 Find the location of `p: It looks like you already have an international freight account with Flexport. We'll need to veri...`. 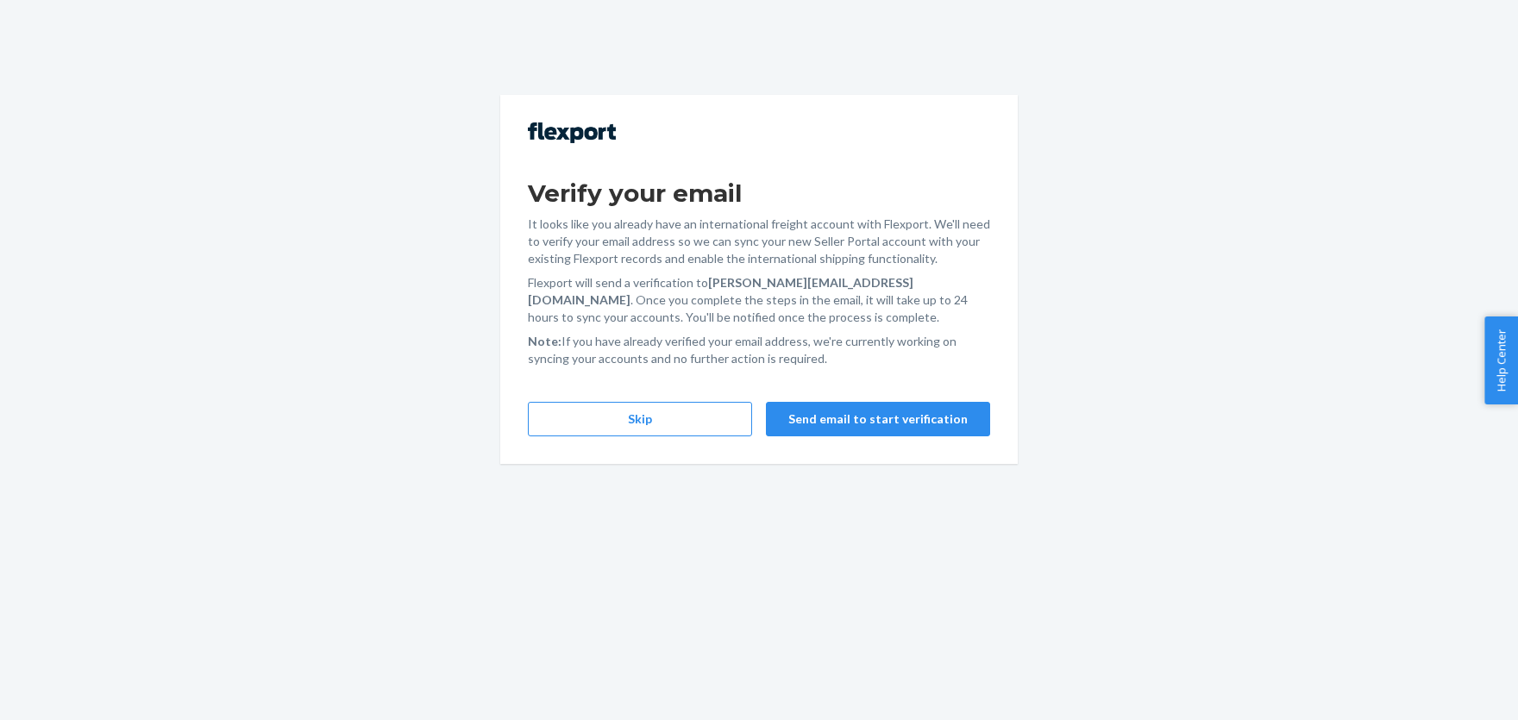

p: It looks like you already have an international freight account with Flexport. We'll need to veri... is located at coordinates (759, 241).